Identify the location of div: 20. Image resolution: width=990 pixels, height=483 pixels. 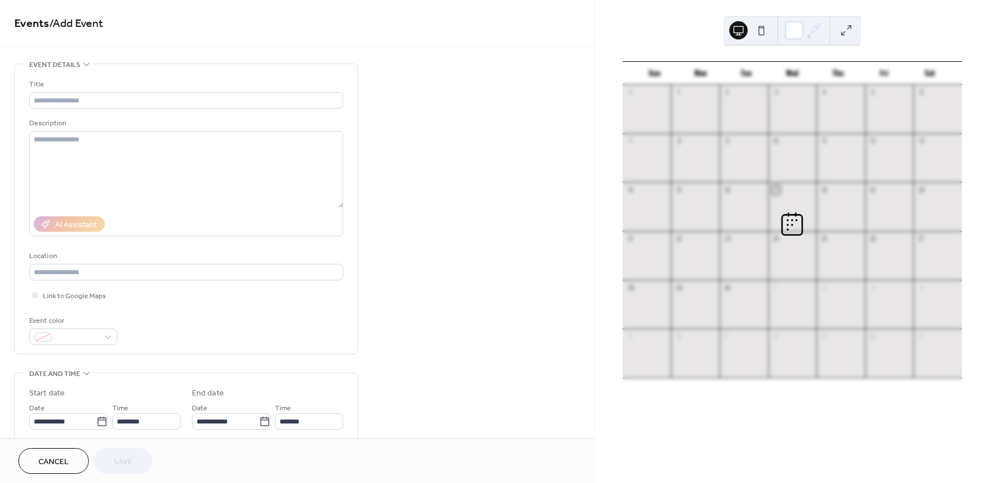
(920, 190).